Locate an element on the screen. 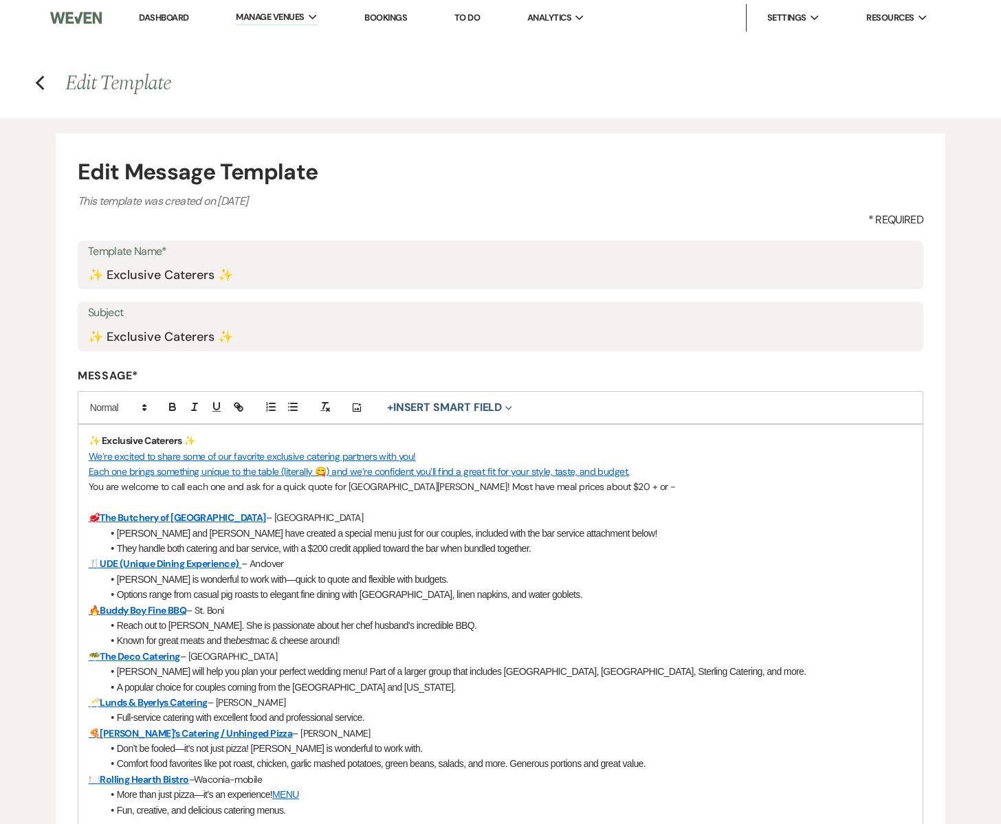 The width and height of the screenshot is (1001, 824). a: Each one brings something unique to the table (literally 😋) and we’re confident you’ll find a gre... is located at coordinates (359, 472).